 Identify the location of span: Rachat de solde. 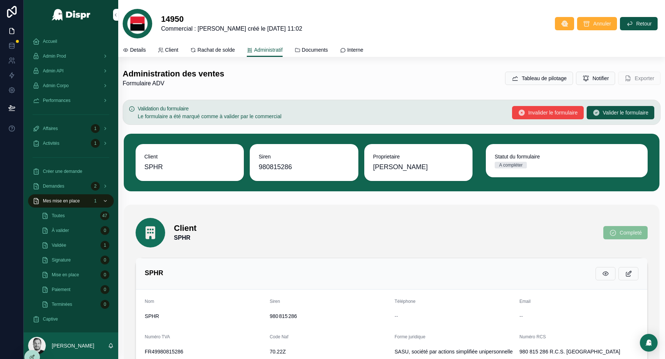
(216, 50).